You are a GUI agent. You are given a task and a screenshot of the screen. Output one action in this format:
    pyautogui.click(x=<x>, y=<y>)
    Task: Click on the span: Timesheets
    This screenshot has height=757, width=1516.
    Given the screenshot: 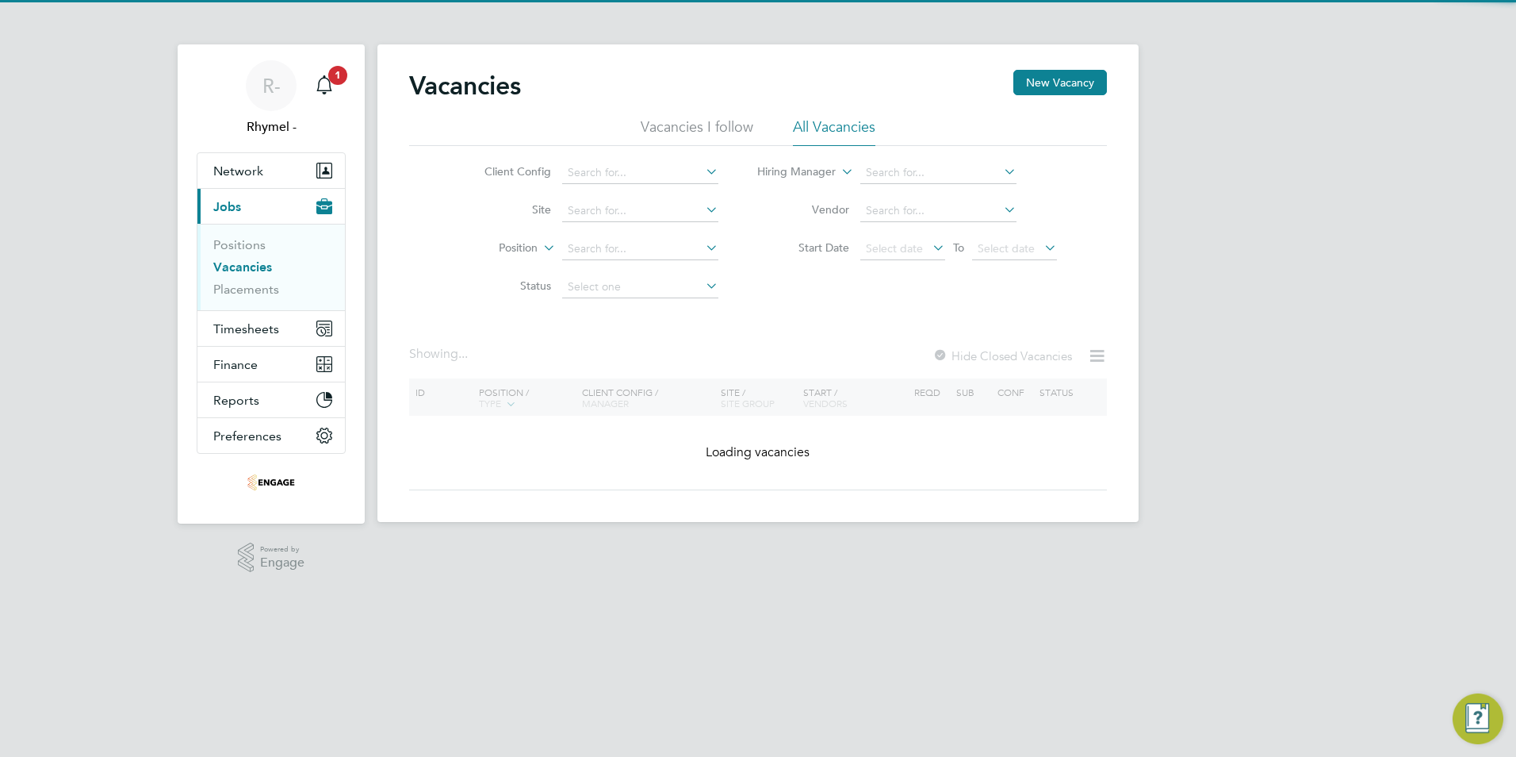 What is the action you would take?
    pyautogui.click(x=246, y=328)
    